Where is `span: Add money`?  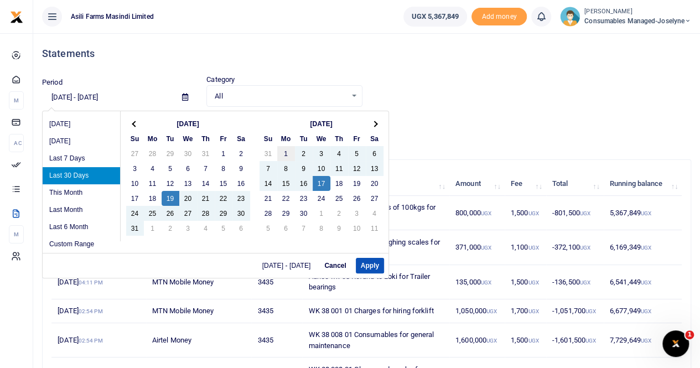
span: Add money is located at coordinates (499, 17).